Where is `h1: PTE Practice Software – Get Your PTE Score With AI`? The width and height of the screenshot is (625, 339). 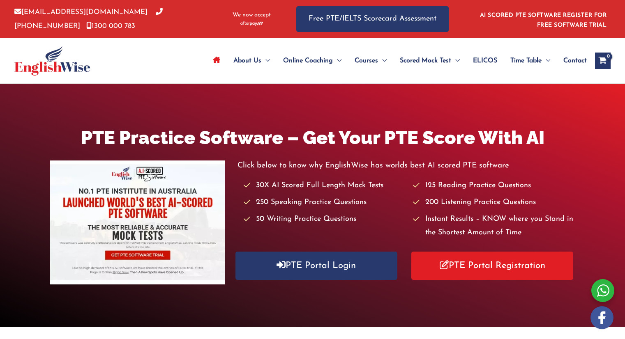
h1: PTE Practice Software – Get Your PTE Score With AI is located at coordinates (312, 138).